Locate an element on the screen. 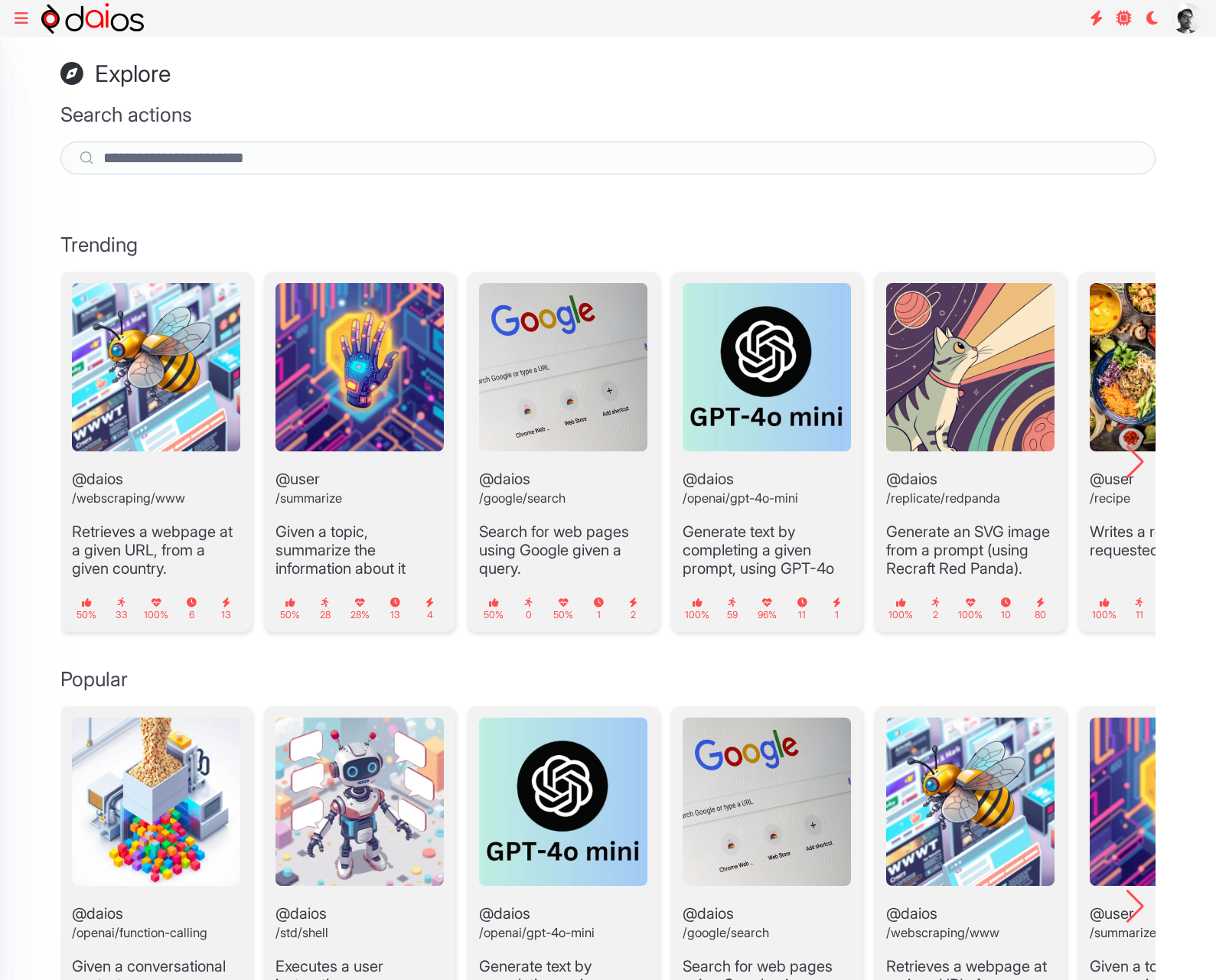  p: Search for web pages using Google given a query. is located at coordinates (564, 550).